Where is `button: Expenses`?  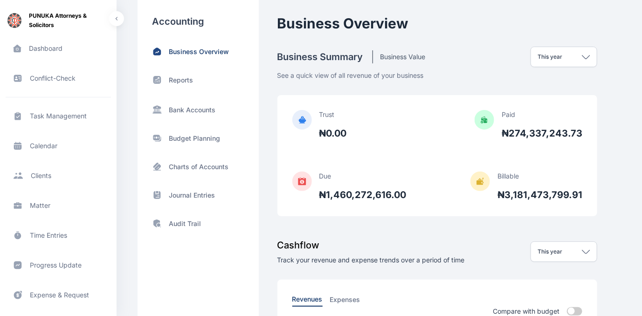
button: Expenses is located at coordinates (345, 301).